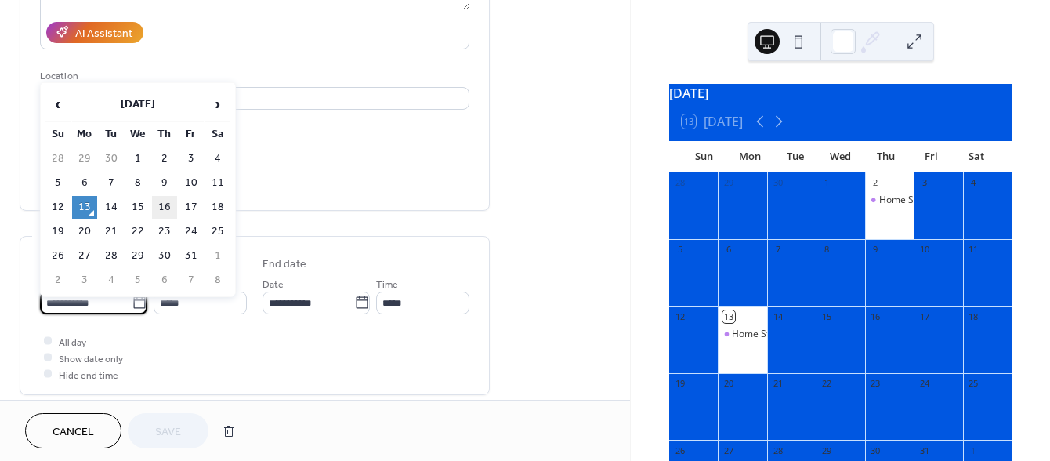  I want to click on div: 17, so click(924, 316).